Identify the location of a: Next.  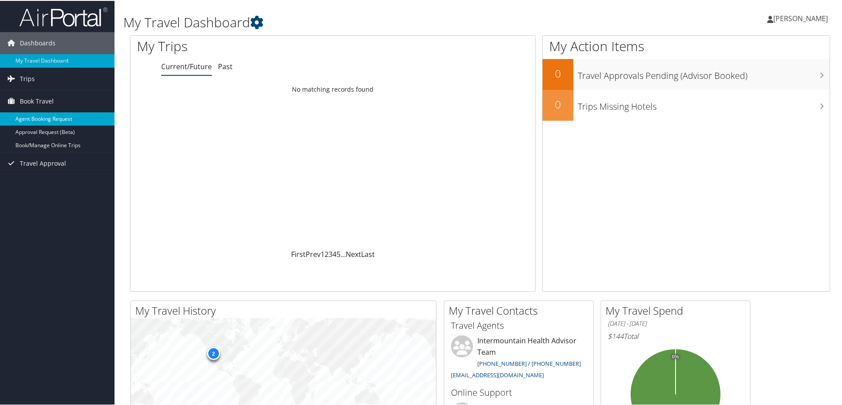
(353, 253).